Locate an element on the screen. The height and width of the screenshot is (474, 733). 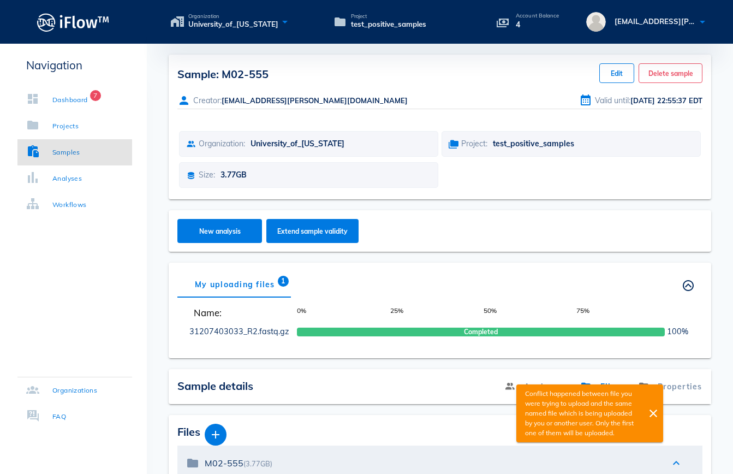
button: New analysis is located at coordinates (219, 231).